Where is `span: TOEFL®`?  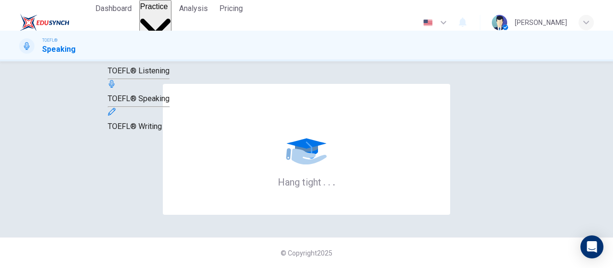
span: TOEFL® is located at coordinates (50, 40).